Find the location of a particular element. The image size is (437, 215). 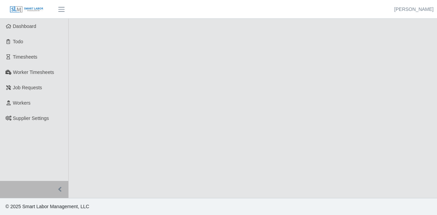

span: Worker Timesheets is located at coordinates (33, 72).